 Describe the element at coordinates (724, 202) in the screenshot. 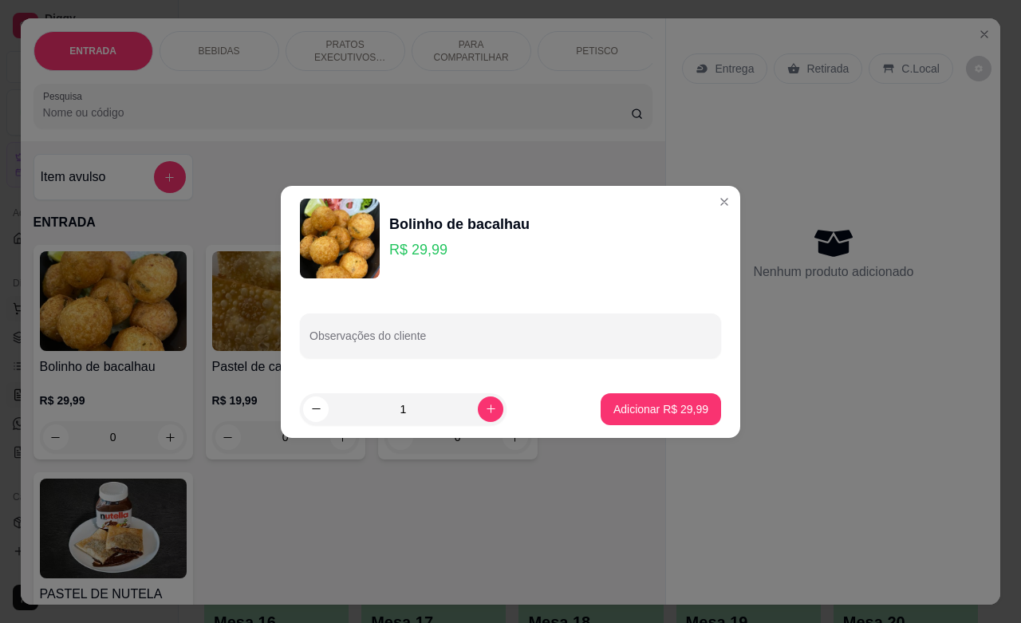

I see `button: Close` at that location.